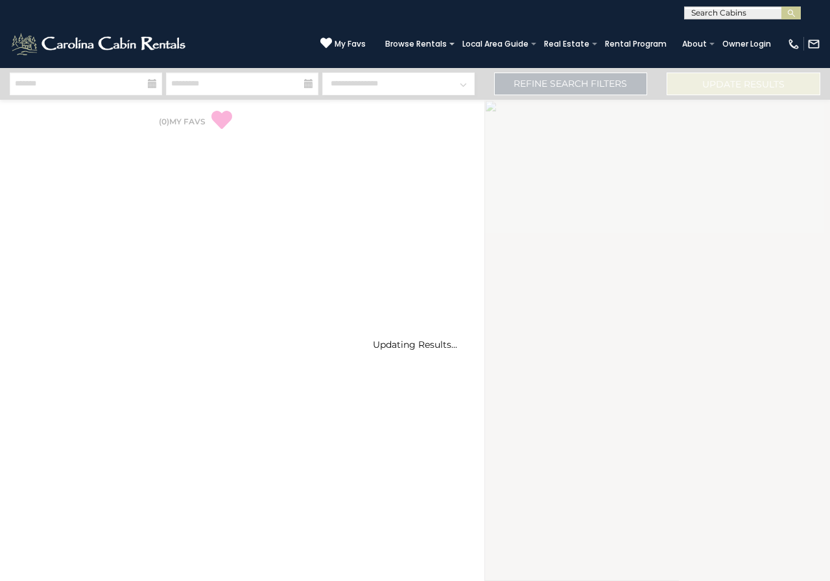 The image size is (830, 581). I want to click on span: My Favs, so click(350, 44).